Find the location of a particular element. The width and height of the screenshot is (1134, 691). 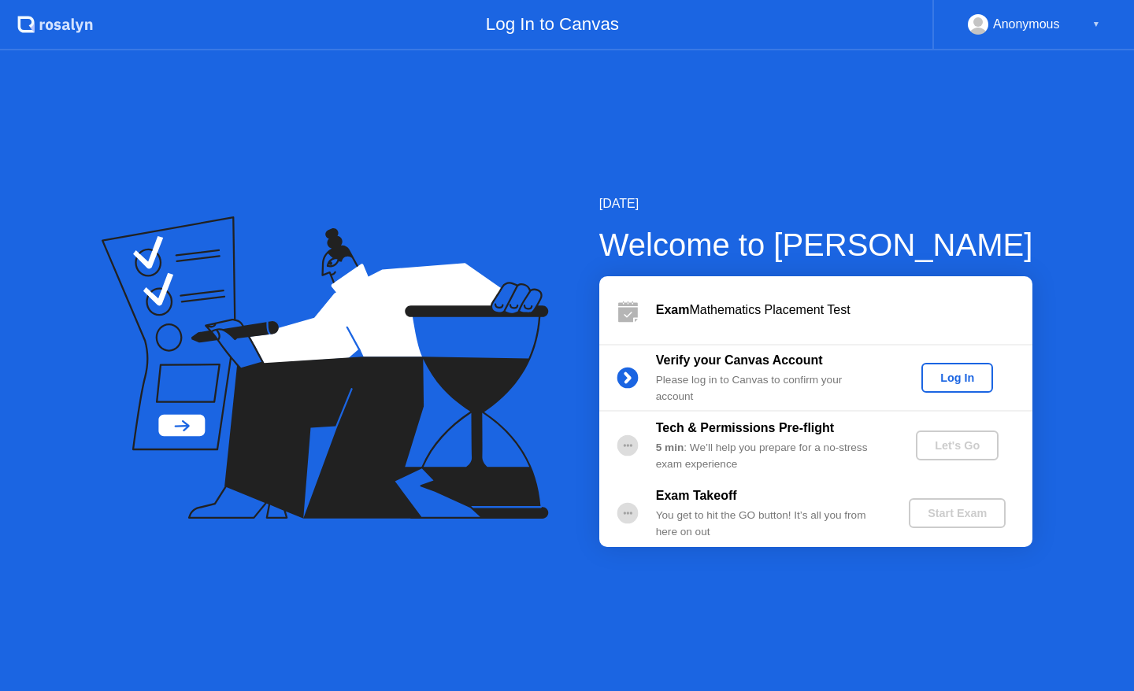

div: Mathematics Placement Test is located at coordinates (844, 310).